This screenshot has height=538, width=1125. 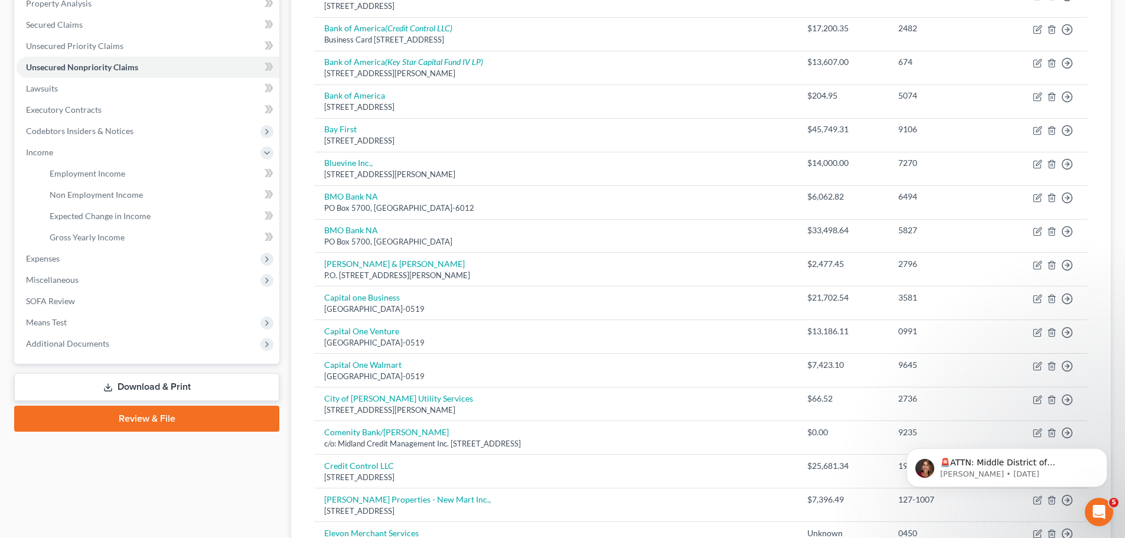 What do you see at coordinates (87, 173) in the screenshot?
I see `span: Employment Income` at bounding box center [87, 173].